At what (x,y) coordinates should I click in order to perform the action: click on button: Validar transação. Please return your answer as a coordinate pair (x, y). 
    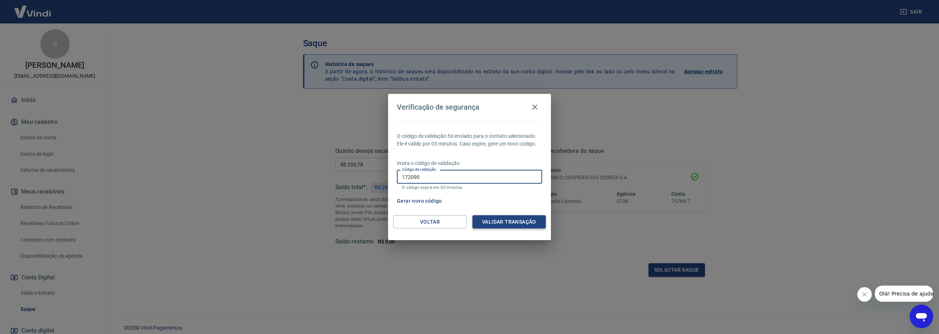
    Looking at the image, I should click on (509, 222).